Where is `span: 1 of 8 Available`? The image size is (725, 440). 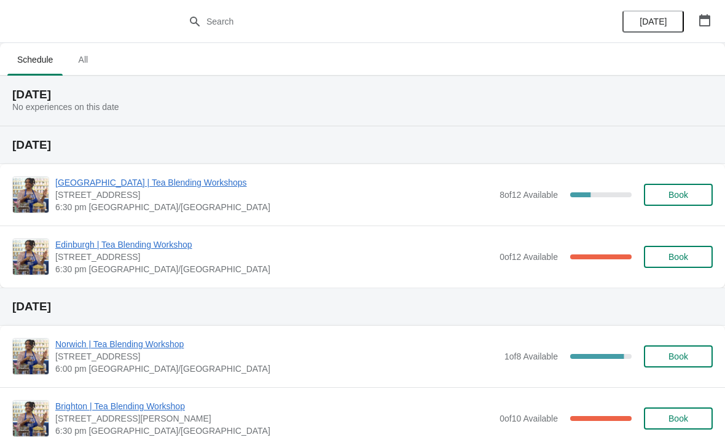
span: 1 of 8 Available is located at coordinates (531, 357).